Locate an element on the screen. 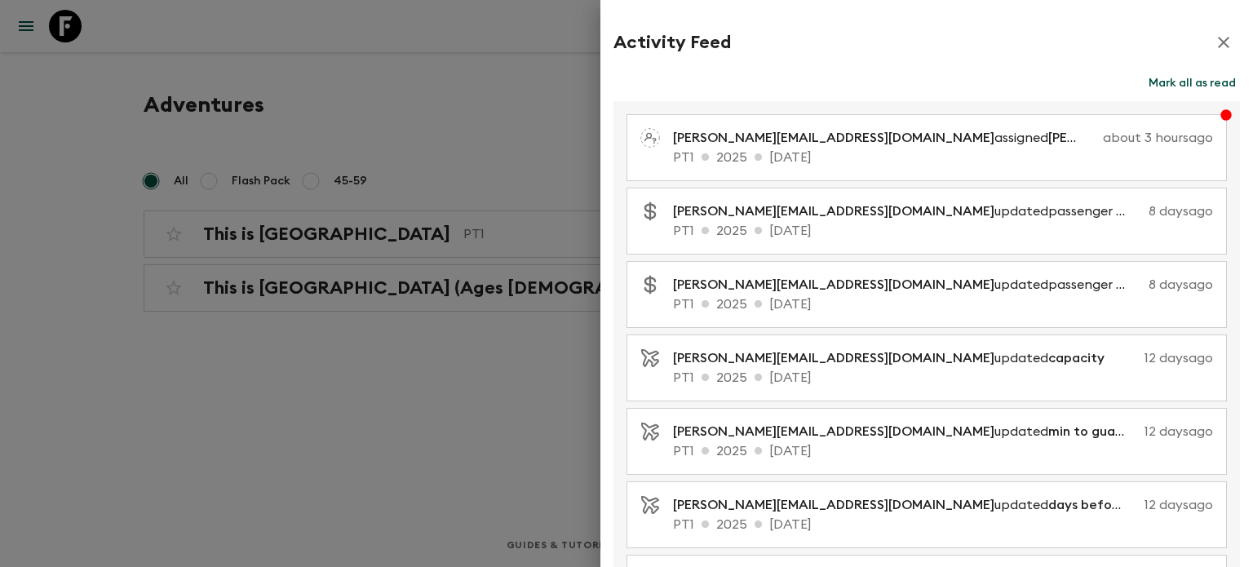 The image size is (1253, 567). span: min to guarantee is located at coordinates (1103, 432).